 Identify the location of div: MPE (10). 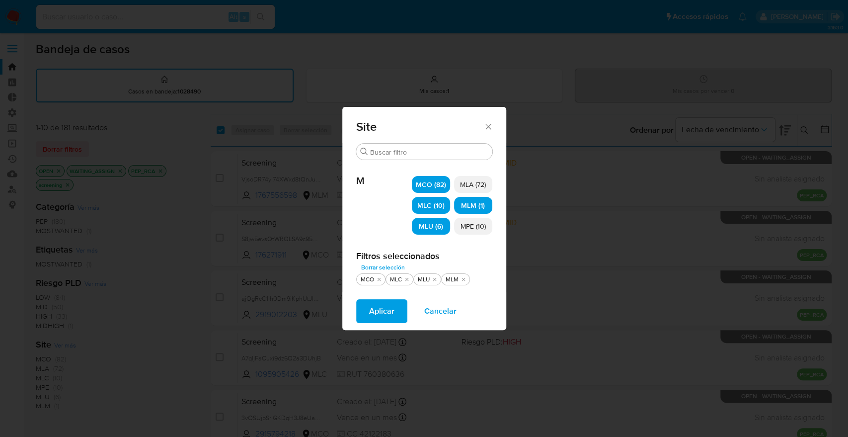
(473, 226).